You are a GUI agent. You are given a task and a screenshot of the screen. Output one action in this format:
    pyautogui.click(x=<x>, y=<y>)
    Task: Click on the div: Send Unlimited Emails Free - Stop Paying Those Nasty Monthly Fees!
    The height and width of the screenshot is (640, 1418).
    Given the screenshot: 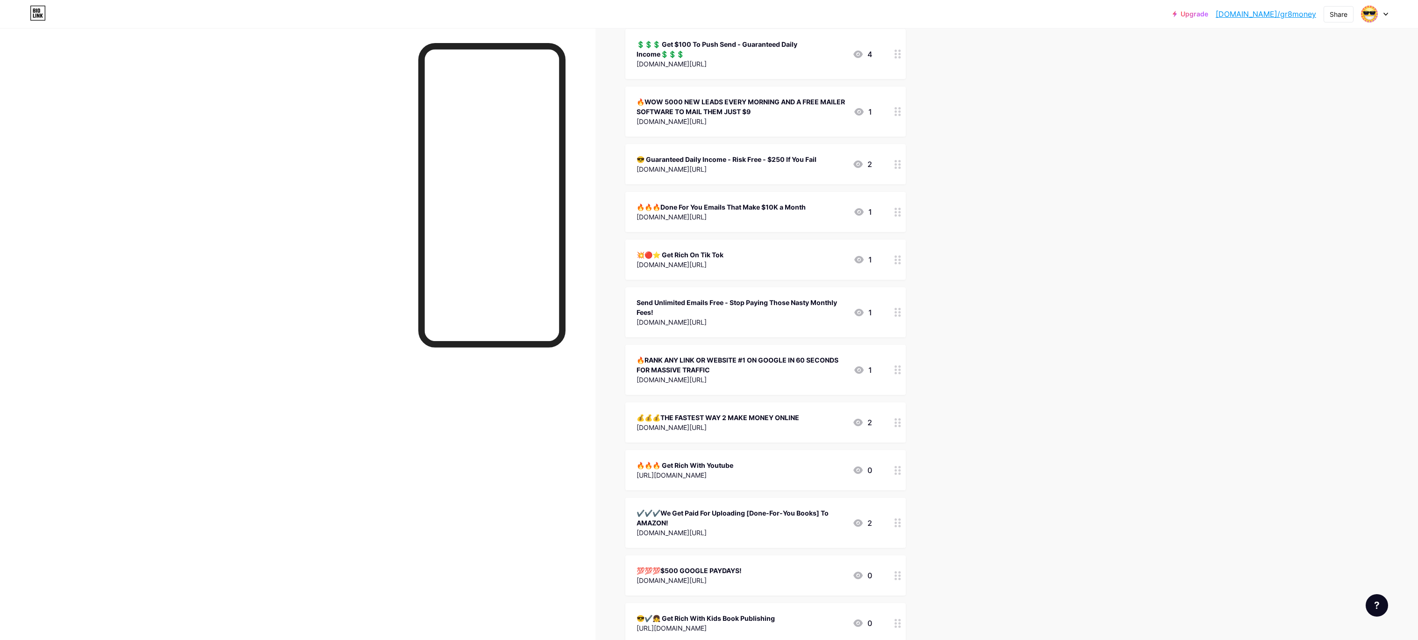 What is the action you would take?
    pyautogui.click(x=741, y=307)
    